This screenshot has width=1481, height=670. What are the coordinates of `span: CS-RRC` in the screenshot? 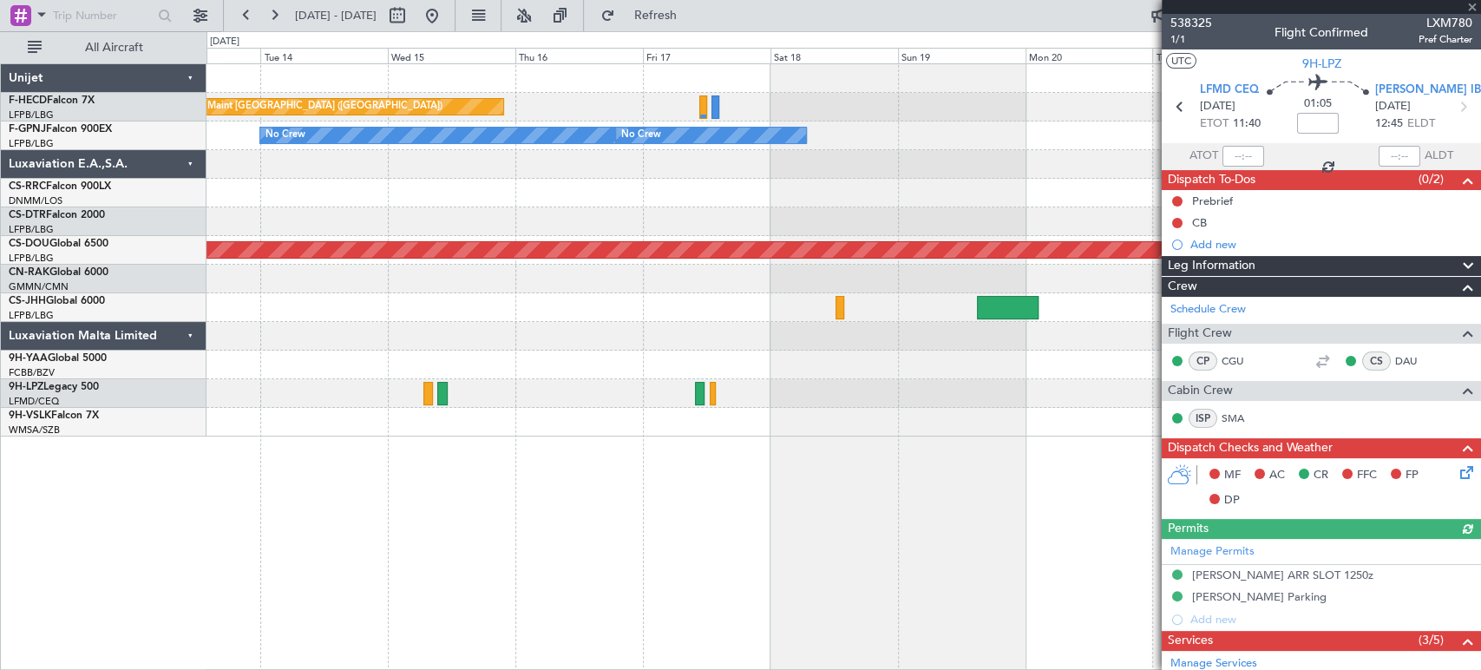 It's located at (27, 187).